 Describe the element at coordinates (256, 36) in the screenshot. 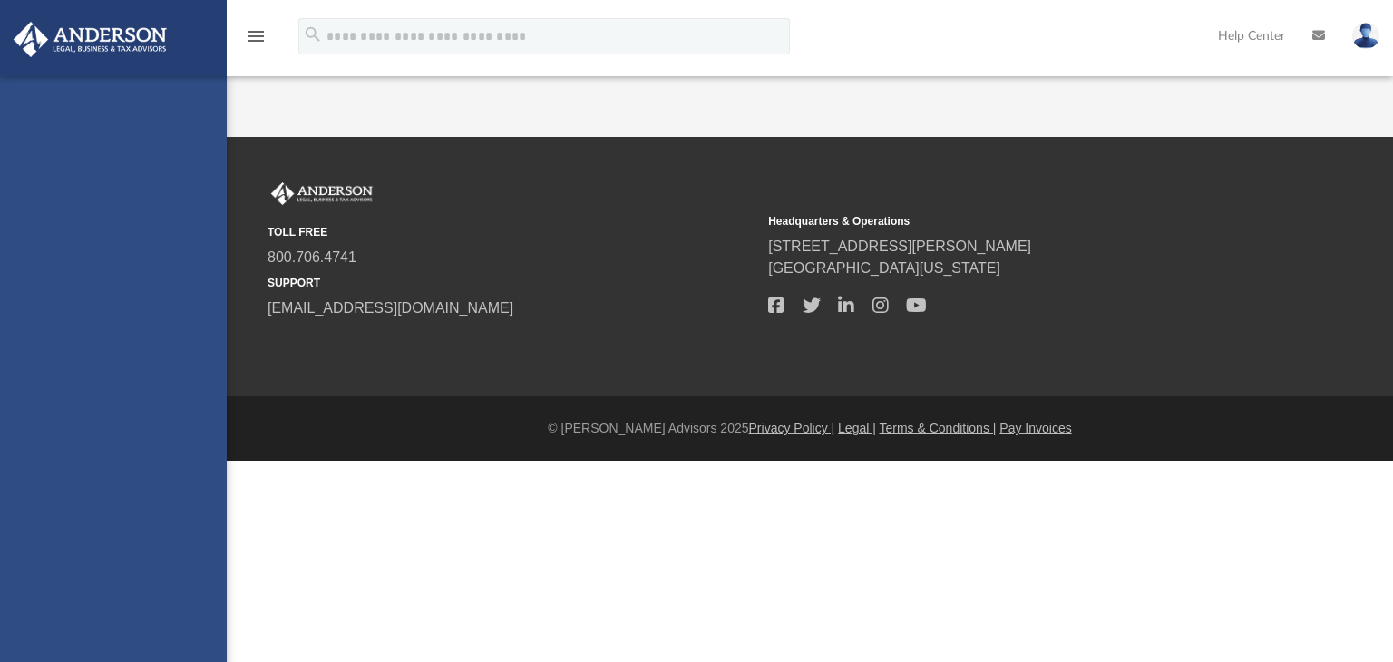

I see `i: menu` at that location.